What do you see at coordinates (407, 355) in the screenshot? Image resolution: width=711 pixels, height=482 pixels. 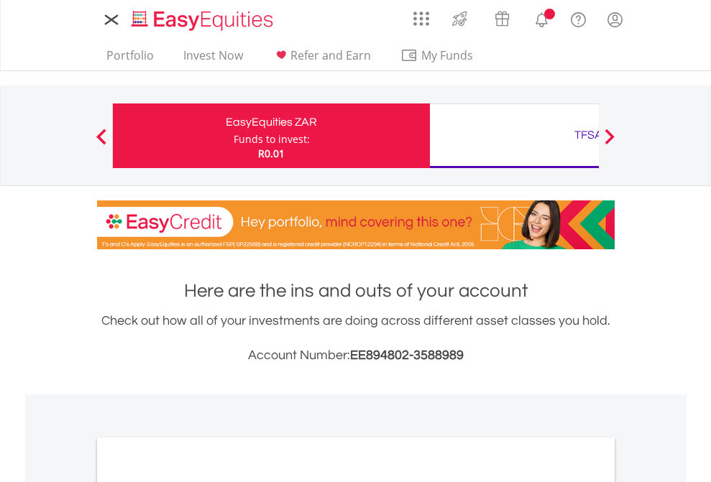 I see `span: EE894802-3588989` at bounding box center [407, 355].